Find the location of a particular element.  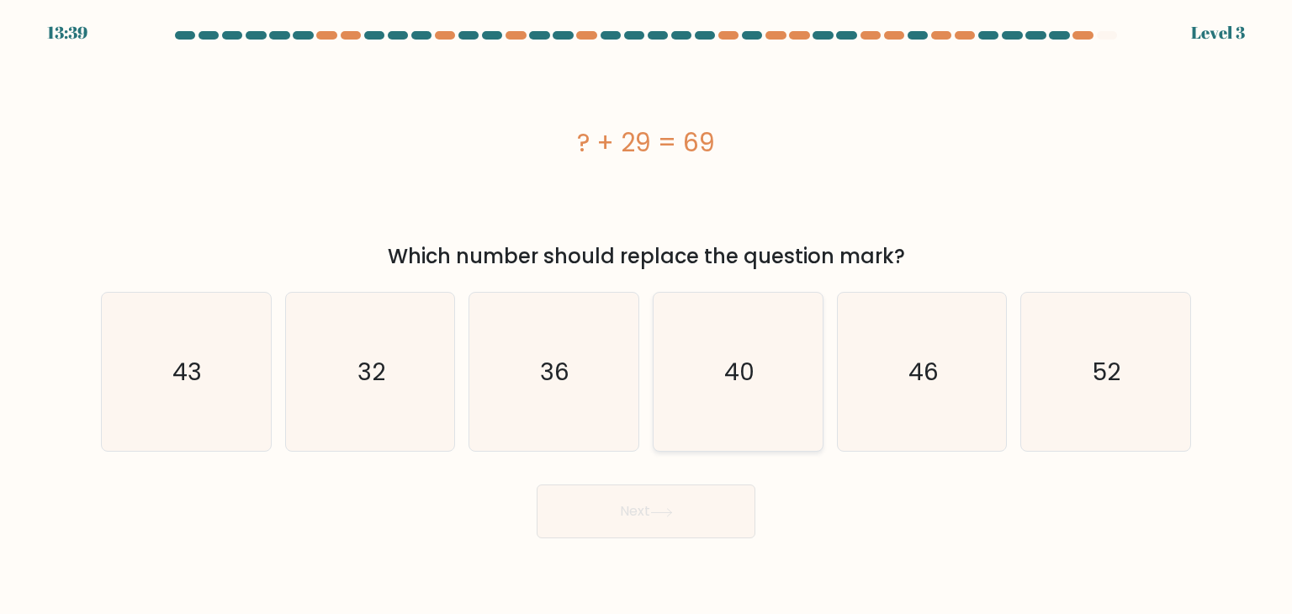

div: 13:39 is located at coordinates (67, 33).